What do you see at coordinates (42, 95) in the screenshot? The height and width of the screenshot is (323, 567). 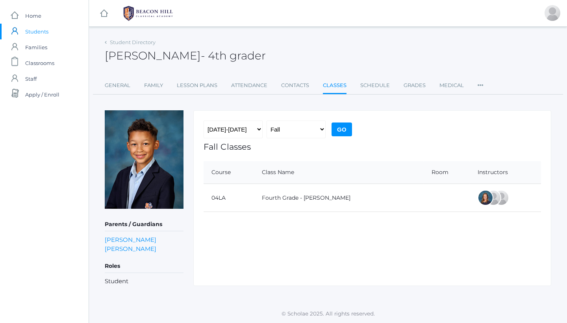 I see `span: Apply / Enroll` at bounding box center [42, 95].